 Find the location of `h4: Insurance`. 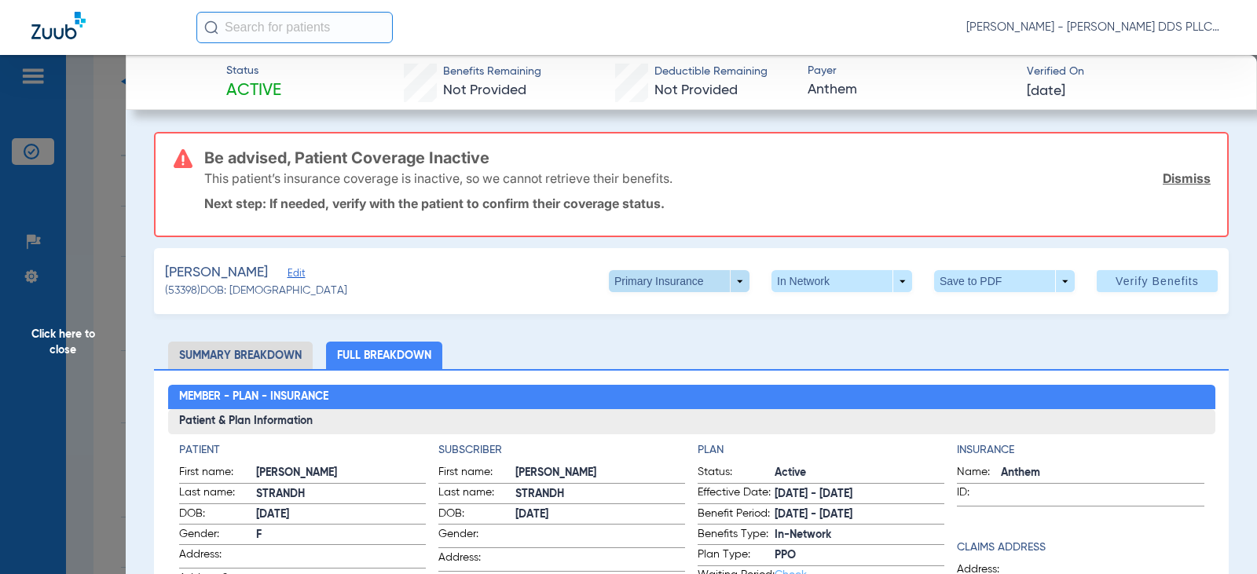

h4: Insurance is located at coordinates (1080, 450).